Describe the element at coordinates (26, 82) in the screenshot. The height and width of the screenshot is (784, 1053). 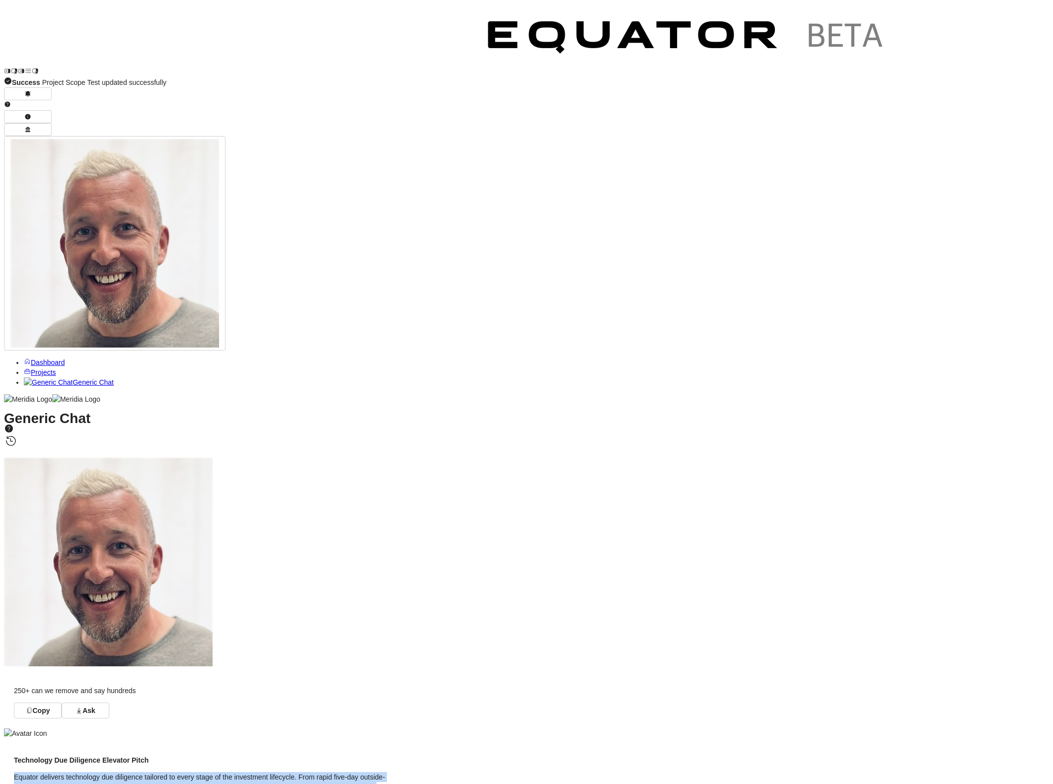
I see `strong: Success` at that location.